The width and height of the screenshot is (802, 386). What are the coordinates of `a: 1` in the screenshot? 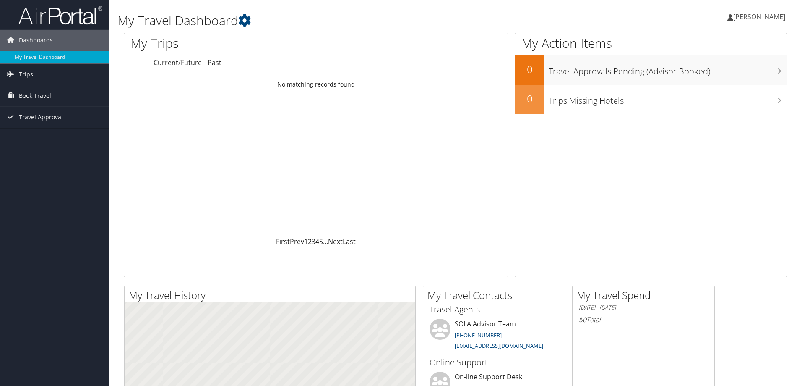 It's located at (306, 241).